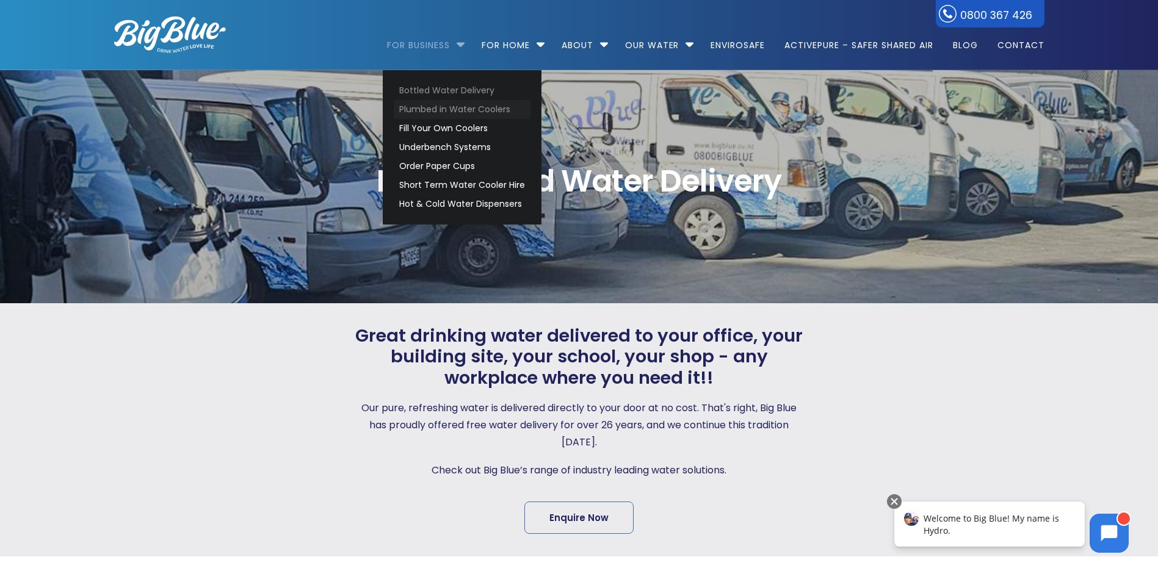 The width and height of the screenshot is (1158, 582). I want to click on span: Free Bottled Water Delivery, so click(579, 181).